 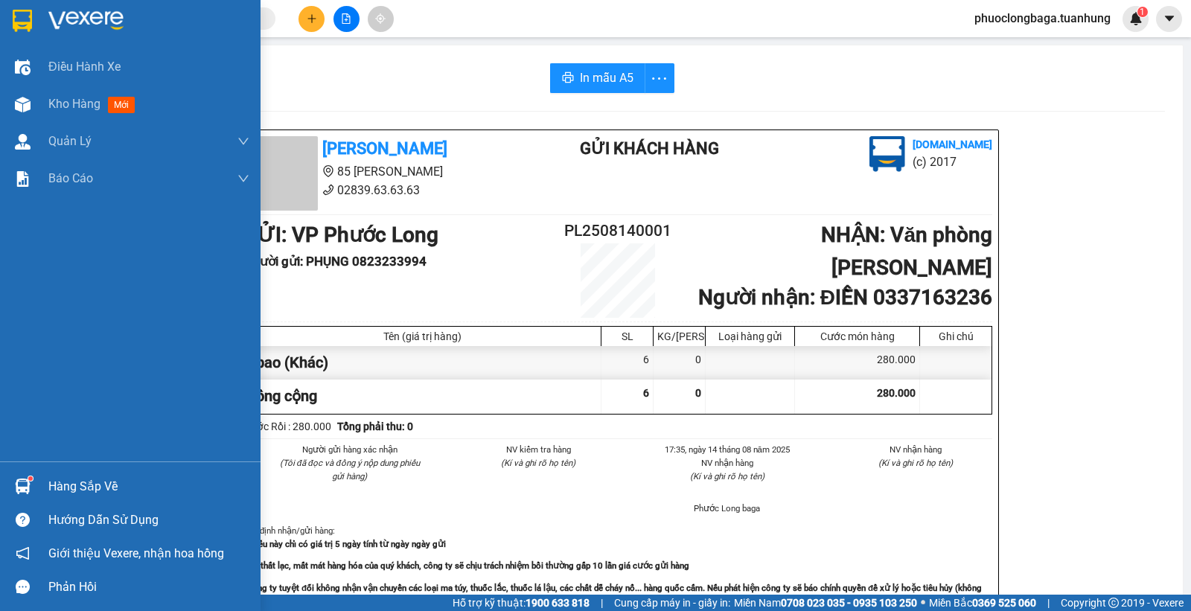 I want to click on li: 17:35, ngày 14 tháng 08 năm 2025, so click(x=727, y=450).